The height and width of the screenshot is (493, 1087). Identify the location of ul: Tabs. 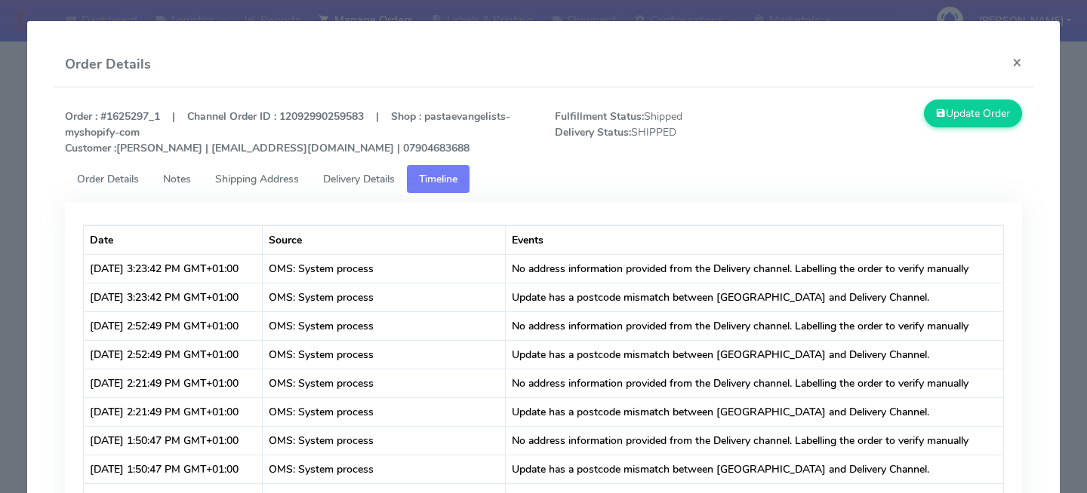
(543, 179).